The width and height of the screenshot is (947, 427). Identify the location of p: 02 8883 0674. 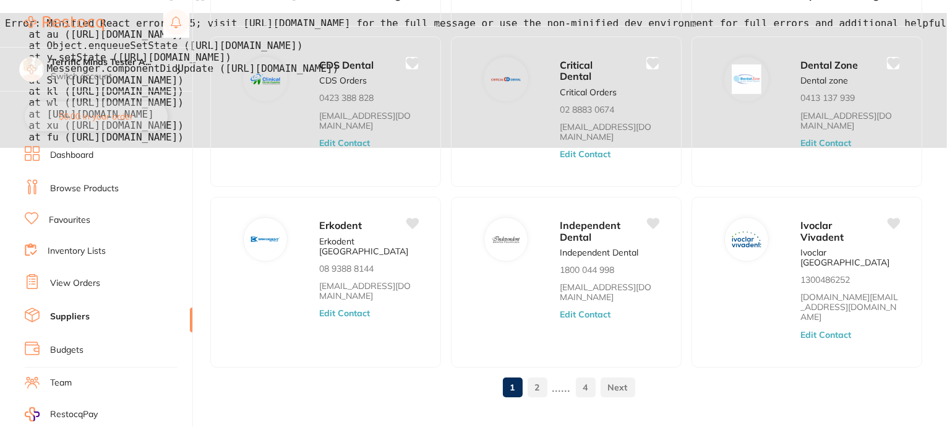
(588, 109).